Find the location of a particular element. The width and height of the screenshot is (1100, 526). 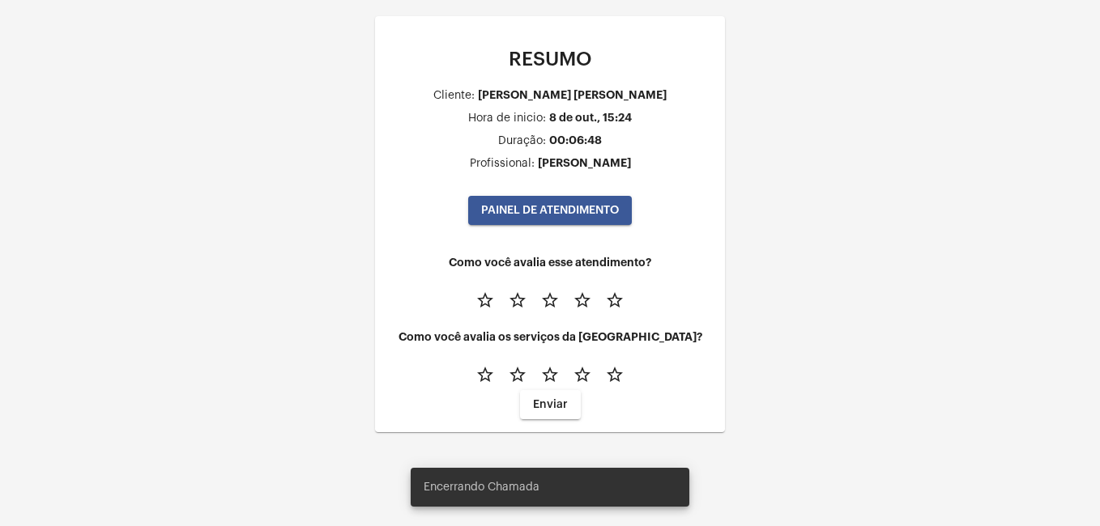

div: Cliente: is located at coordinates (454, 96).